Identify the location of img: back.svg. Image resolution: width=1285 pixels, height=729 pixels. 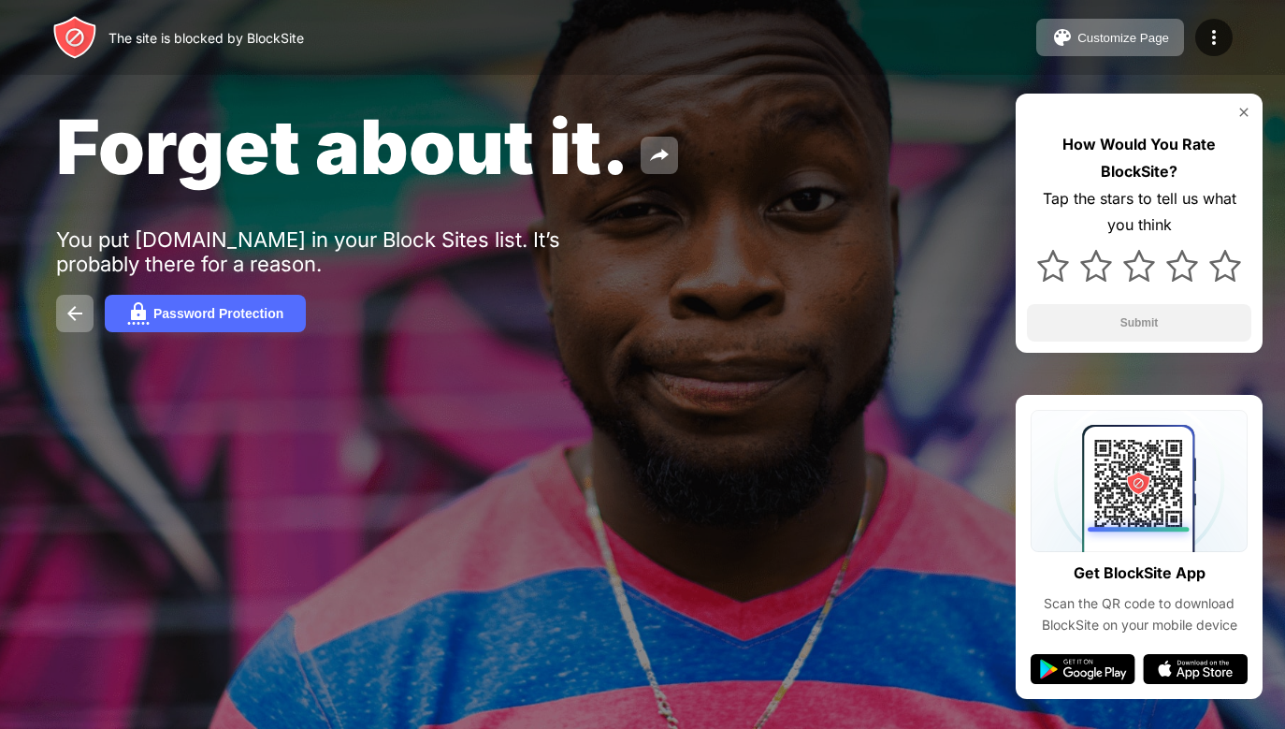
(75, 313).